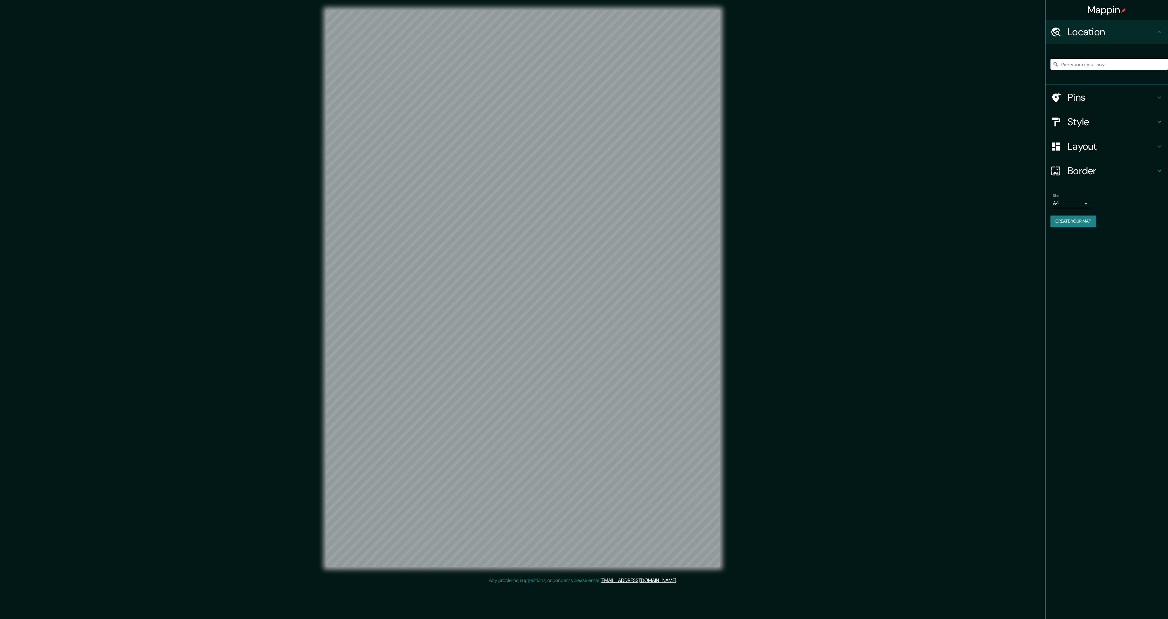  What do you see at coordinates (1107, 146) in the screenshot?
I see `div: Layout` at bounding box center [1107, 146].